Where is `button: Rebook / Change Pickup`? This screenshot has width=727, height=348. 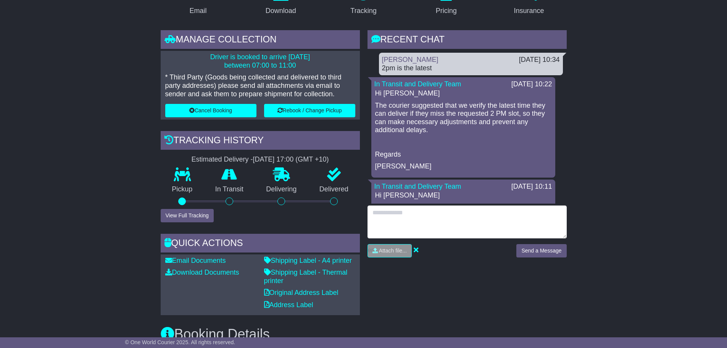 button: Rebook / Change Pickup is located at coordinates (310, 110).